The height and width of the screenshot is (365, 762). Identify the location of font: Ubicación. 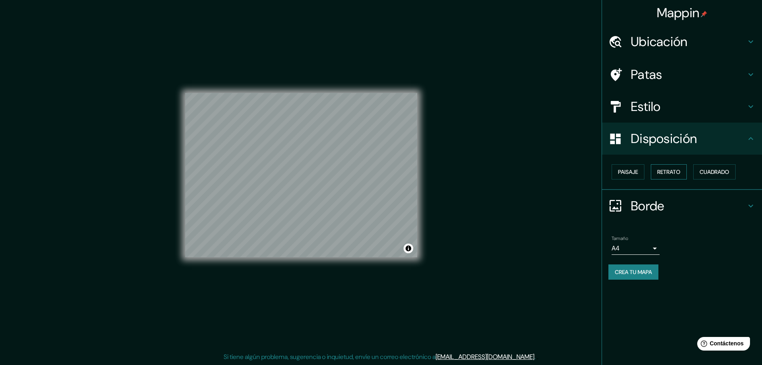
(660, 42).